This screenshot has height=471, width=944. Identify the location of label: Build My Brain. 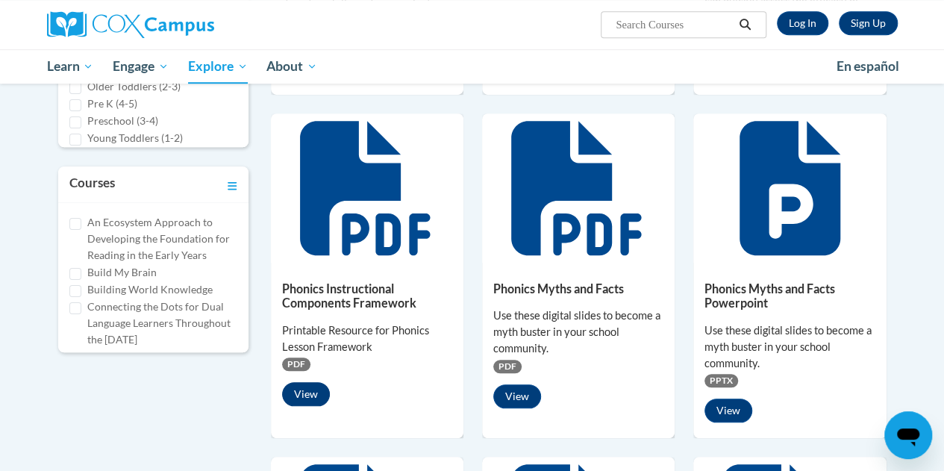
(122, 272).